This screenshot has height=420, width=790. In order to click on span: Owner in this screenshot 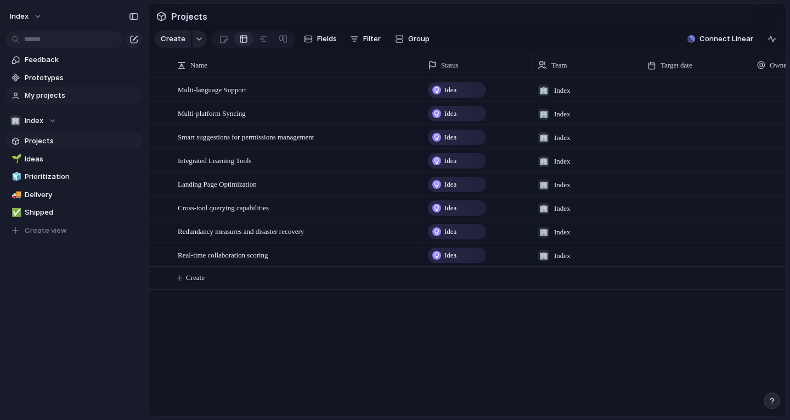, I will do `click(779, 65)`.